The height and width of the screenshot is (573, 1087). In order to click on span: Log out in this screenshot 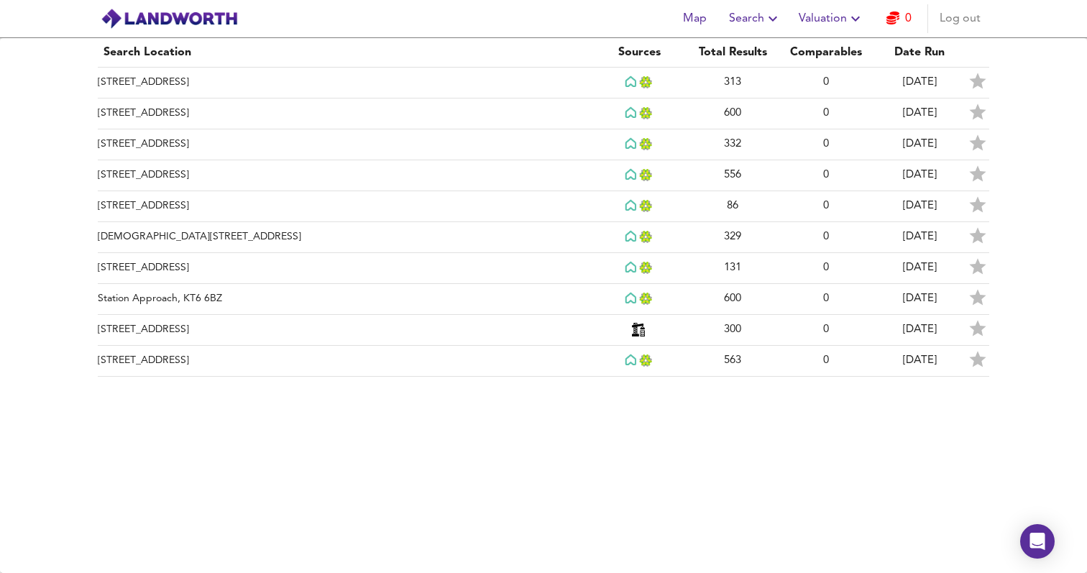, I will do `click(959, 19)`.